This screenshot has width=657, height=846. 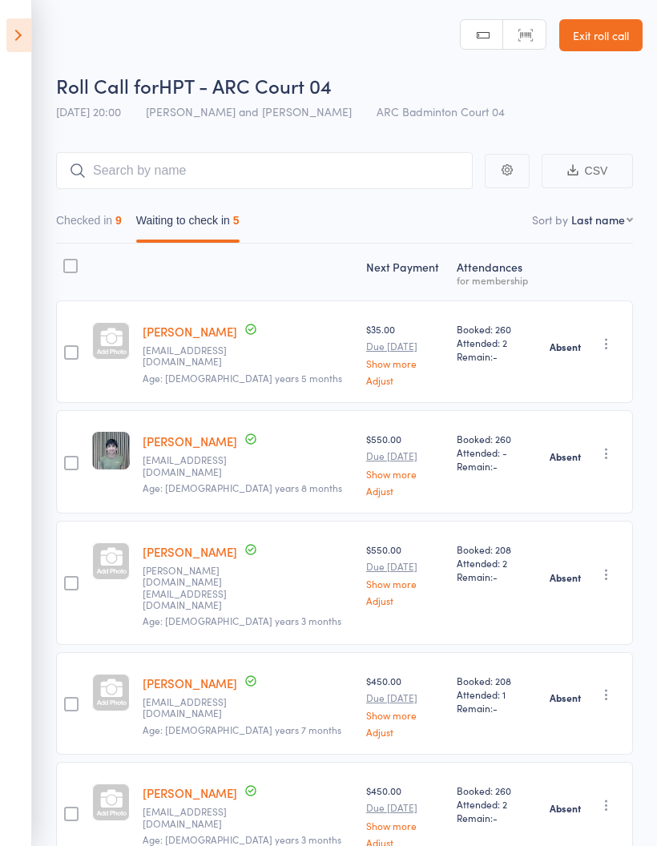 What do you see at coordinates (265, 171) in the screenshot?
I see `input: Search by name` at bounding box center [265, 171].